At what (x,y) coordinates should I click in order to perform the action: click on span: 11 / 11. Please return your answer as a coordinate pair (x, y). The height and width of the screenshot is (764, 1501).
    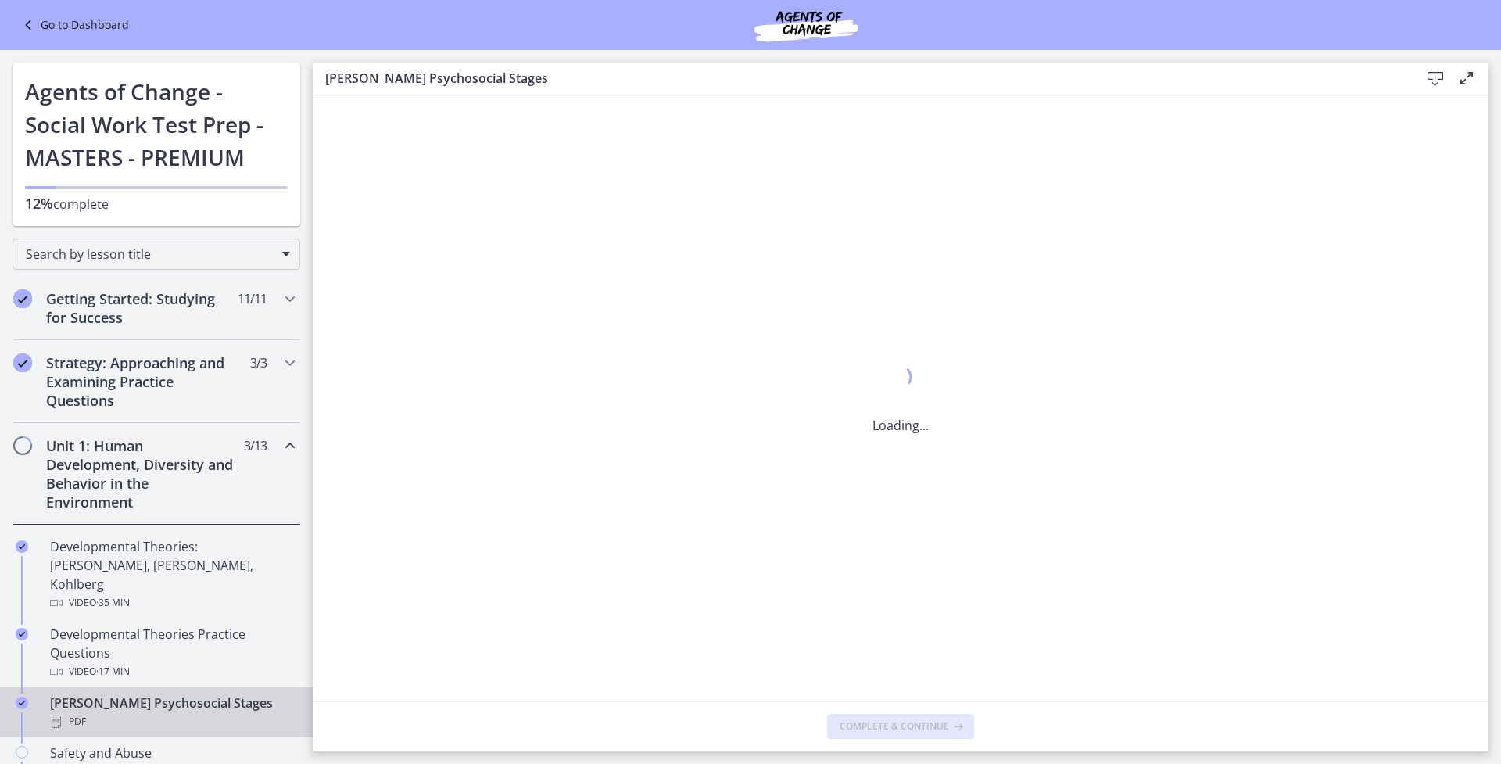
    Looking at the image, I should click on (252, 299).